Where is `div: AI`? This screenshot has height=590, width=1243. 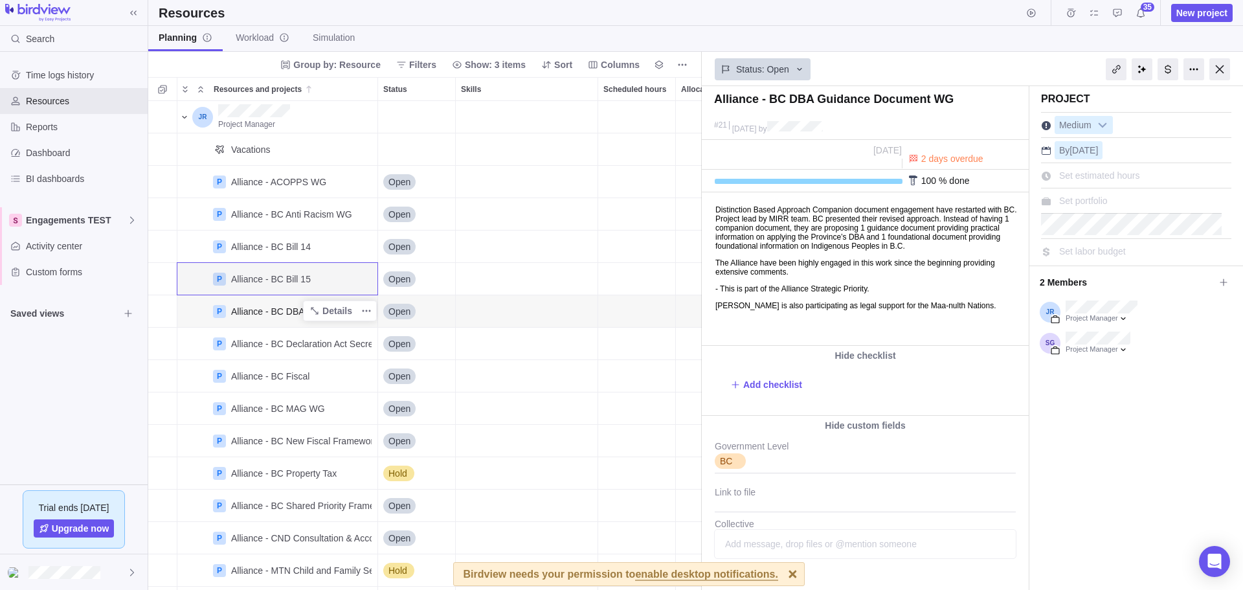 div: AI is located at coordinates (1142, 69).